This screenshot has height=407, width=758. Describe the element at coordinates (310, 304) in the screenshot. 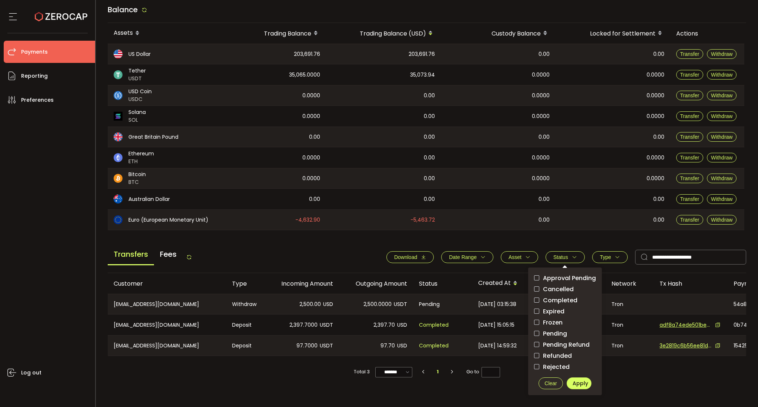

I see `span: 2,500.00` at that location.